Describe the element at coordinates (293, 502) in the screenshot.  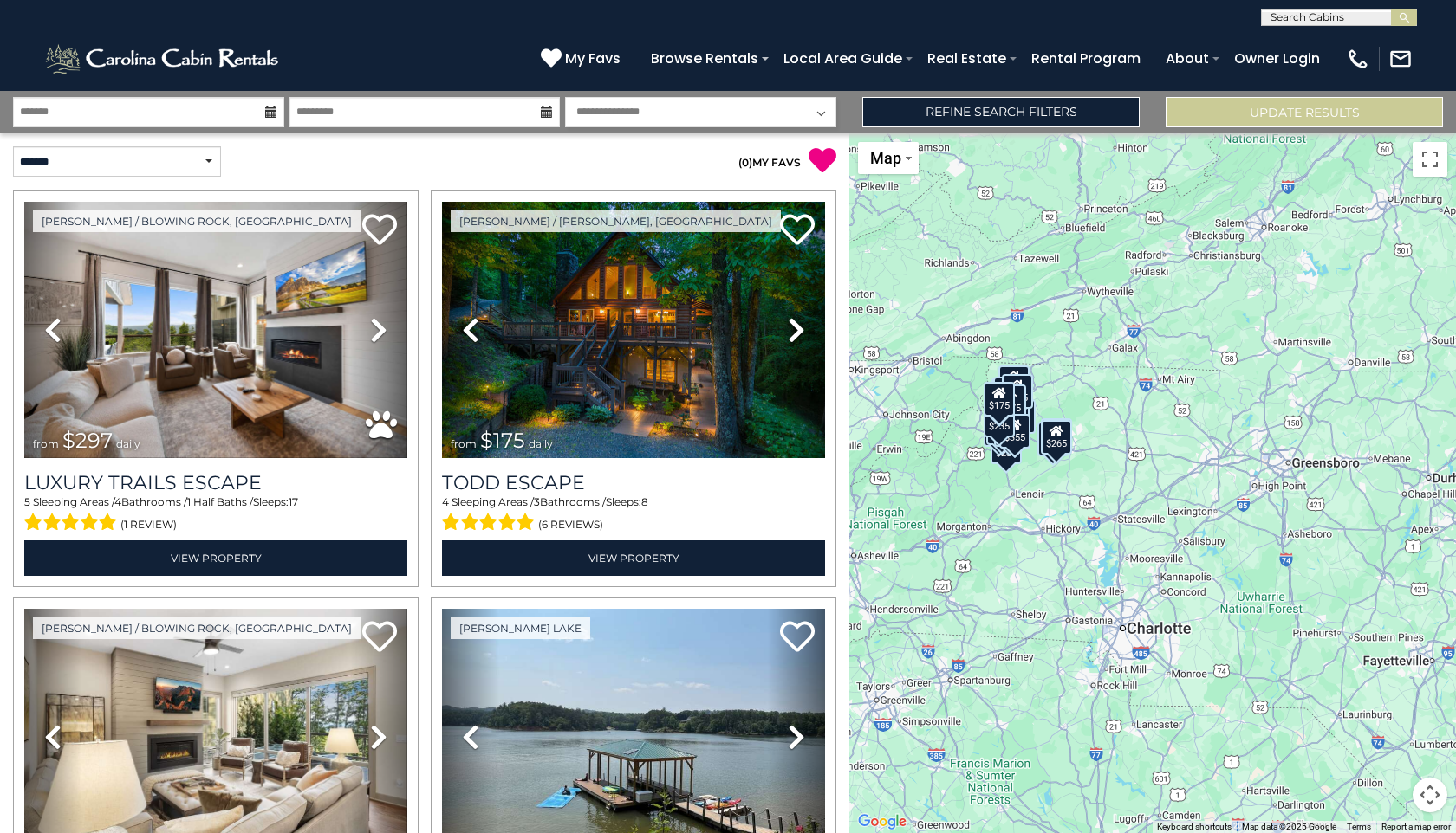
I see `span: 17` at that location.